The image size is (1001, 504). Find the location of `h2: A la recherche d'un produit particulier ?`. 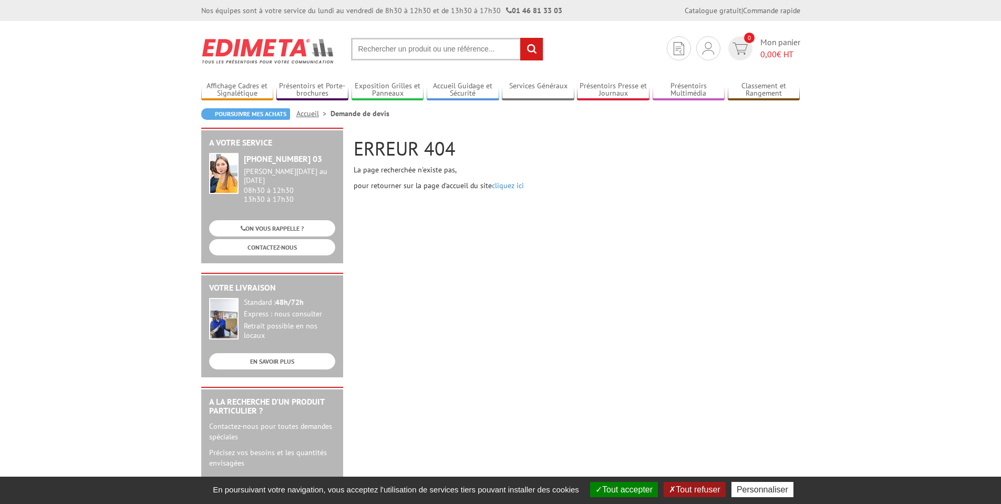

h2: A la recherche d'un produit particulier ? is located at coordinates (272, 406).